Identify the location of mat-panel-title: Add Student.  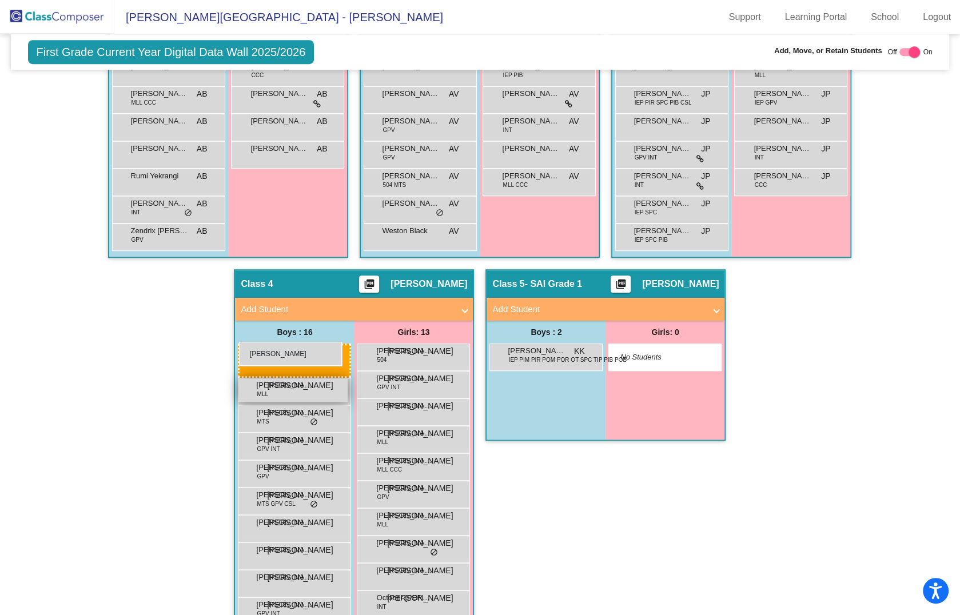
(599, 309).